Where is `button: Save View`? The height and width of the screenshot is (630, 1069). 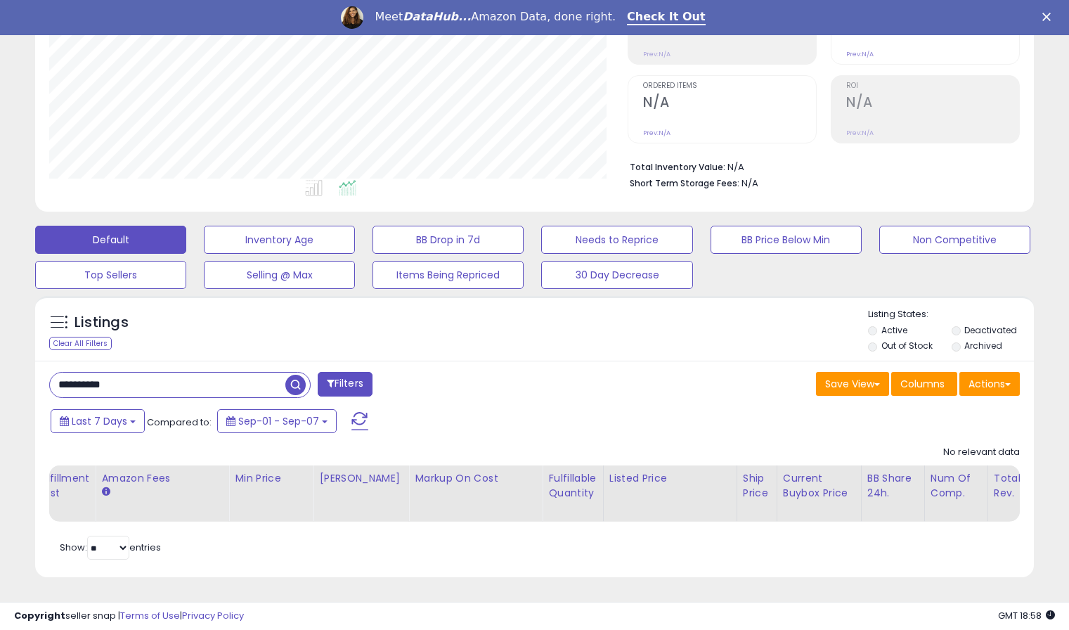
button: Save View is located at coordinates (852, 384).